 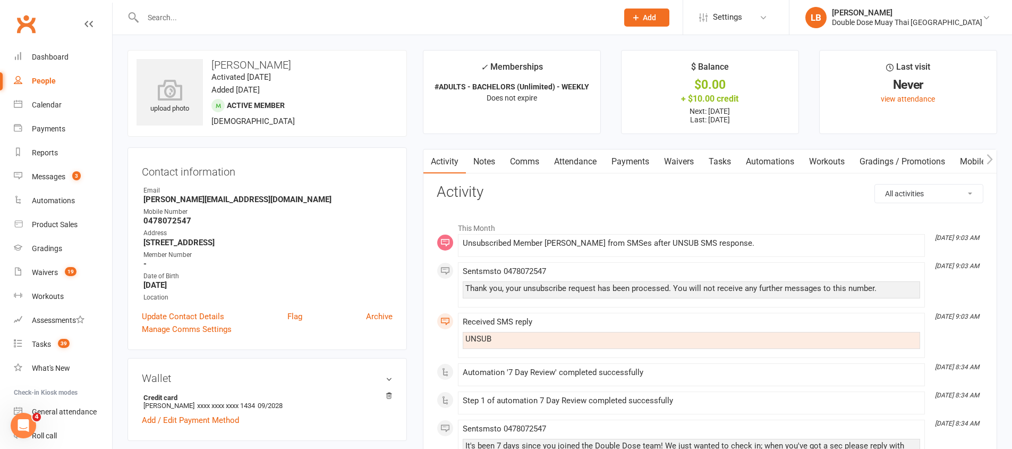 What do you see at coordinates (63, 81) in the screenshot?
I see `a: People` at bounding box center [63, 81].